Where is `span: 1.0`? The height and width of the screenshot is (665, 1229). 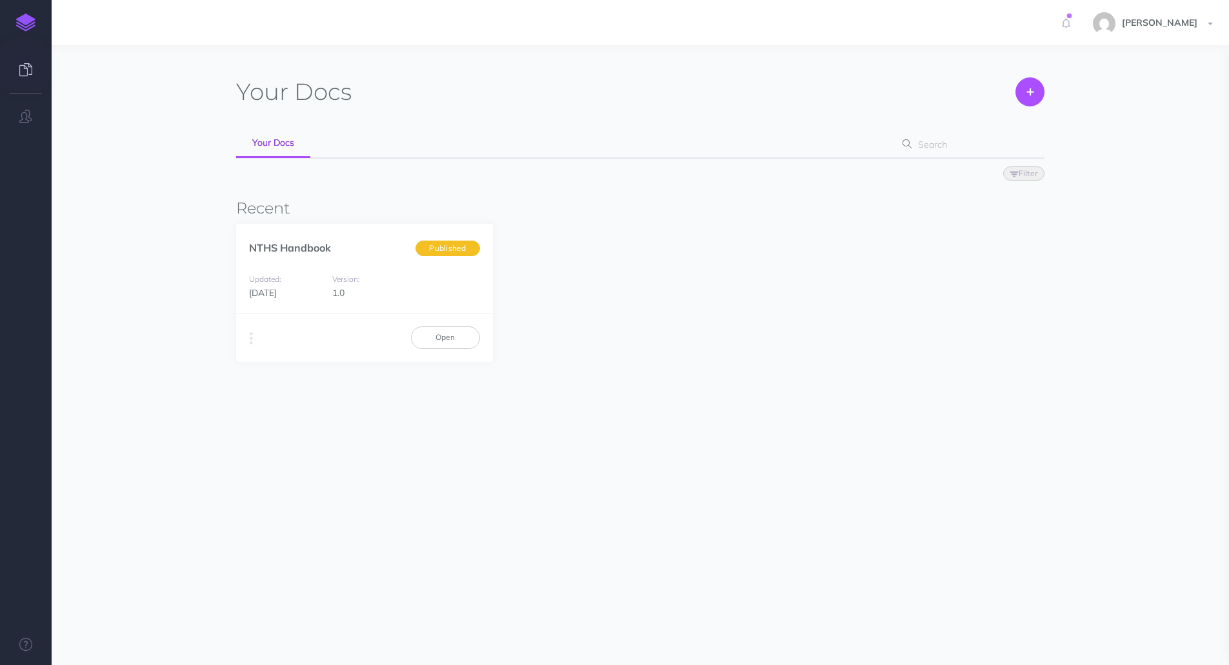 span: 1.0 is located at coordinates (338, 293).